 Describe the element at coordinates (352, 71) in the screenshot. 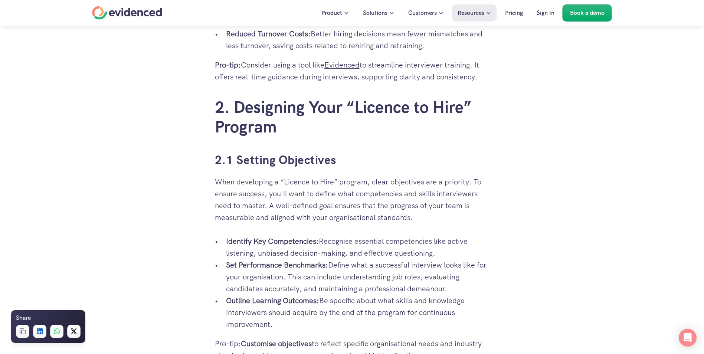

I see `p: Consider using a tool like to streamline interviewer training. It offers real-time guidance durin...` at that location.